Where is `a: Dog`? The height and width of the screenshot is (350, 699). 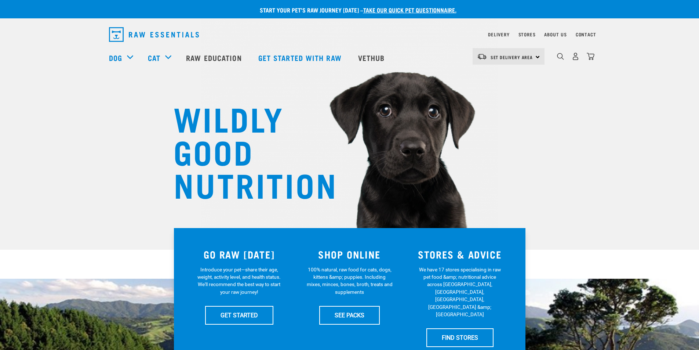
a: Dog is located at coordinates (116, 58).